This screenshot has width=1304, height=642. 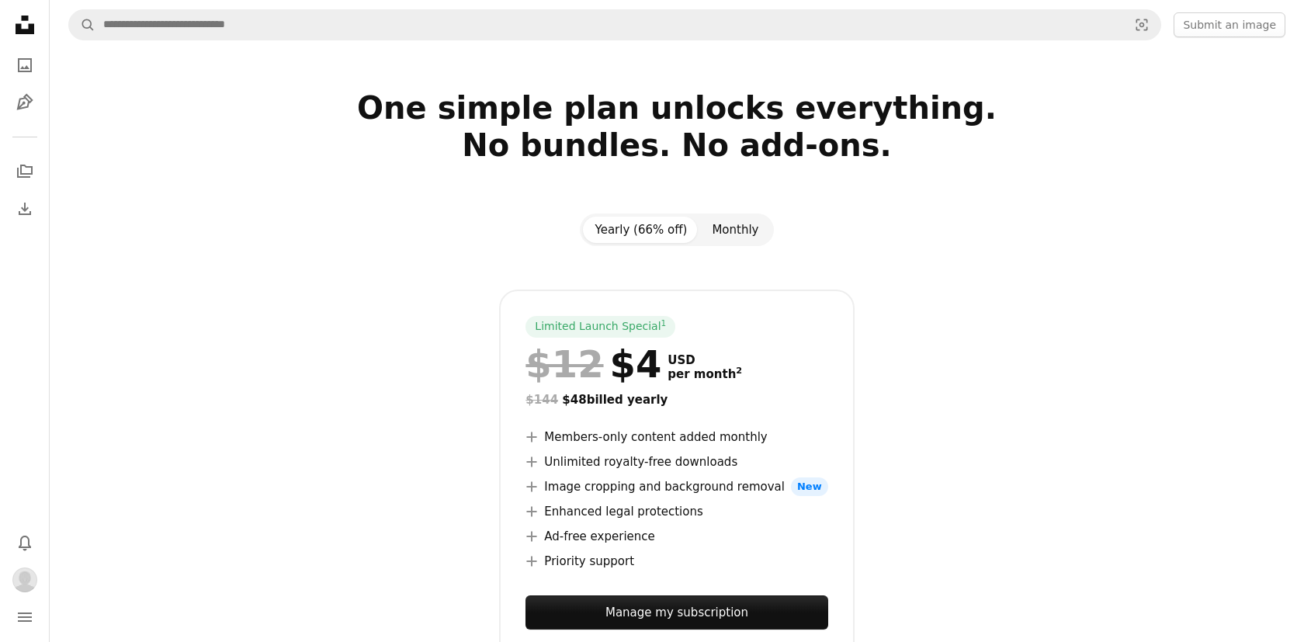 What do you see at coordinates (593, 364) in the screenshot?
I see `div: $4` at bounding box center [593, 364].